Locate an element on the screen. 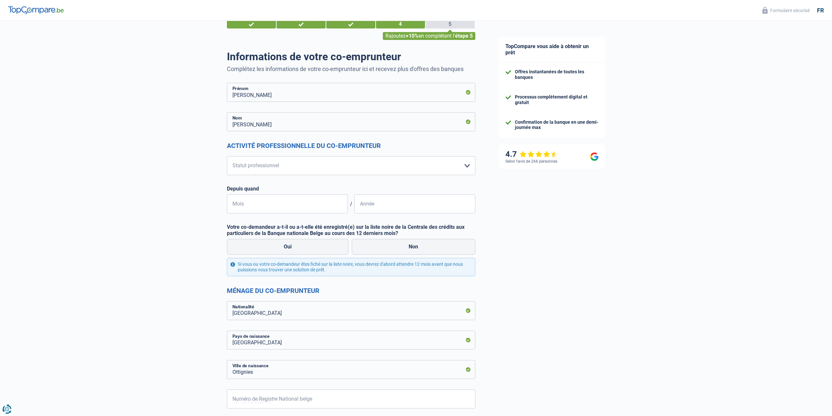 The width and height of the screenshot is (832, 416). img: TopCompare Logo is located at coordinates (36, 10).